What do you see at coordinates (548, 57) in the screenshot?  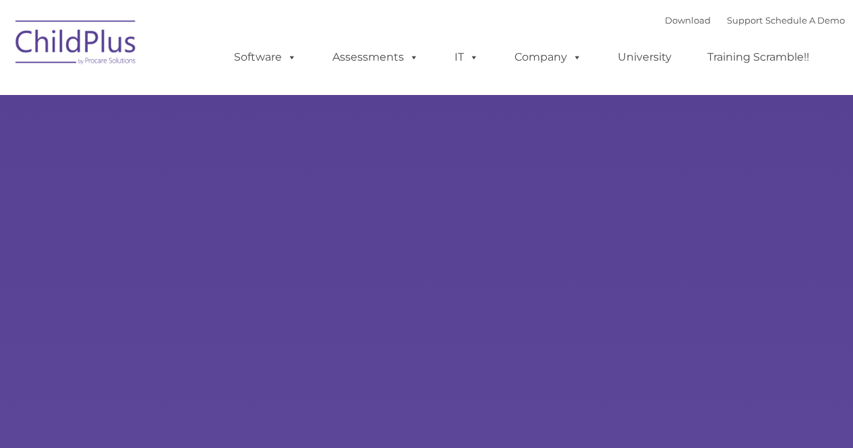 I see `a: Company` at bounding box center [548, 57].